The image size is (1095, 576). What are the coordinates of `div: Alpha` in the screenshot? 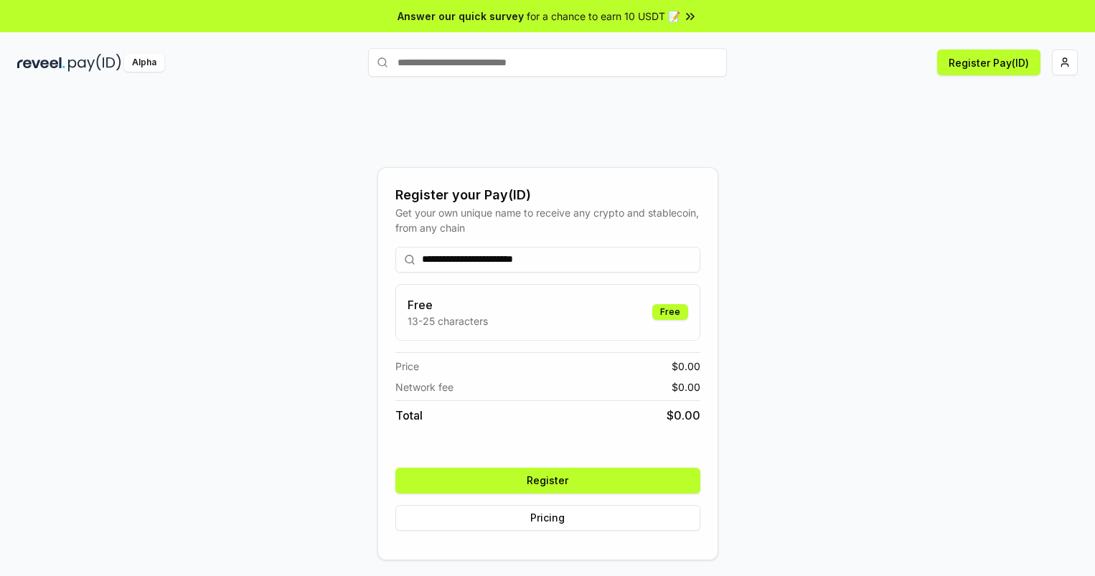 It's located at (144, 62).